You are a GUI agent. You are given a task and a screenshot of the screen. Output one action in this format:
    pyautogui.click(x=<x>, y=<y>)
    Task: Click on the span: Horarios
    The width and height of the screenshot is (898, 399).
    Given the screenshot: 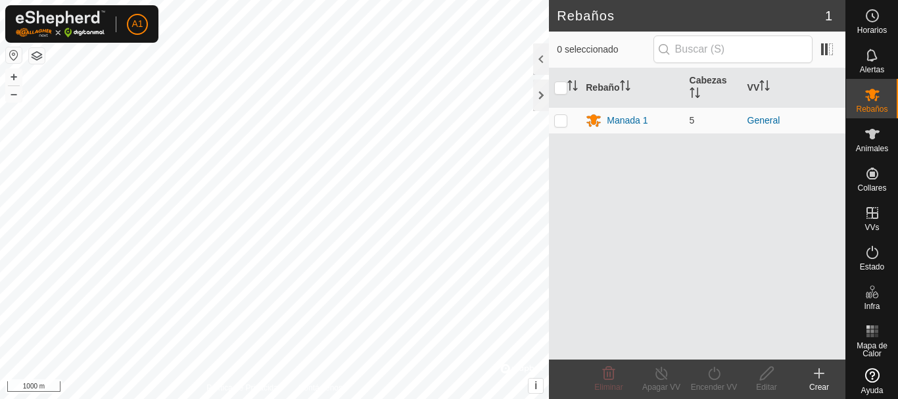 What is the action you would take?
    pyautogui.click(x=871, y=30)
    